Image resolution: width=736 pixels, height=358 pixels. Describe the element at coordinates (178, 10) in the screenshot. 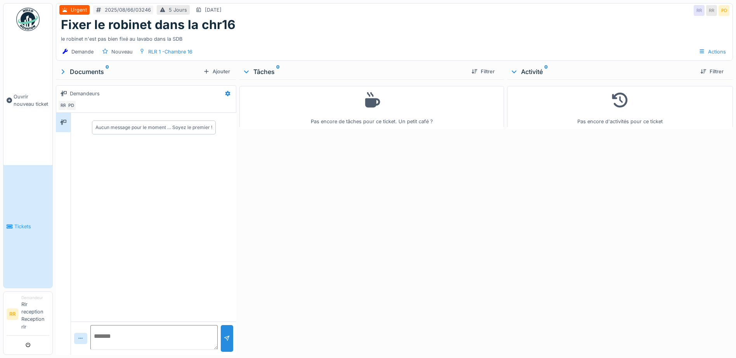

I see `div: 5 Jours` at that location.